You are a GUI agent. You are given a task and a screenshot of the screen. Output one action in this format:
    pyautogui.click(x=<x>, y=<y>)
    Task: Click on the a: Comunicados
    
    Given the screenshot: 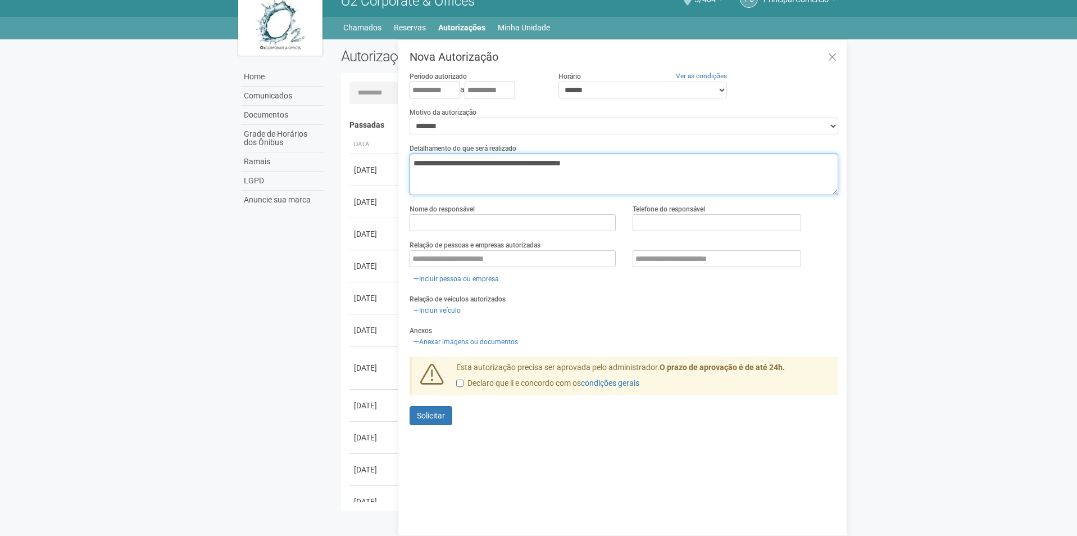 What is the action you would take?
    pyautogui.click(x=283, y=96)
    